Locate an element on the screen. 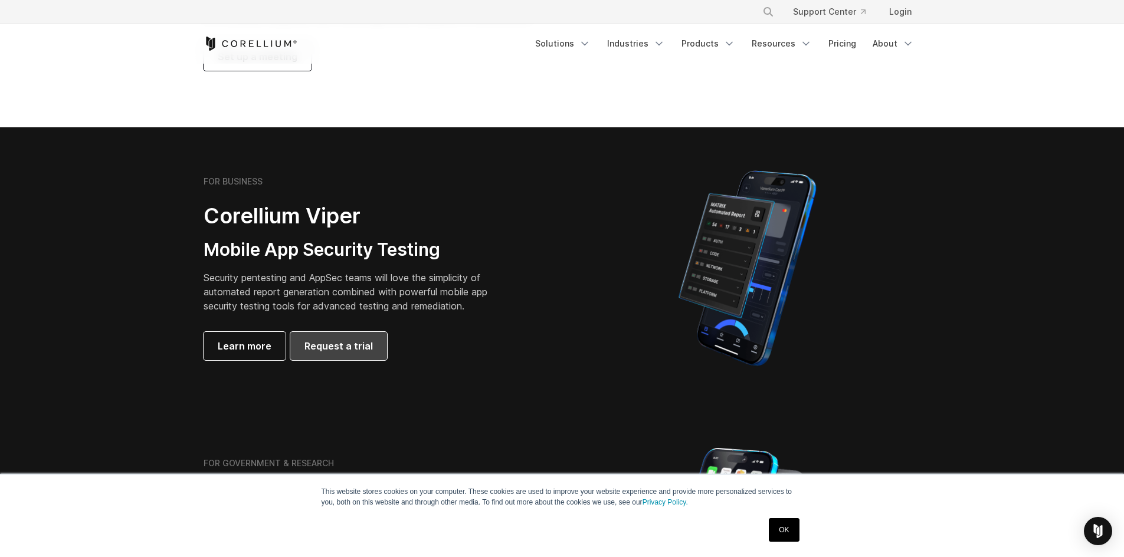  h3: Mobile App Security Testing is located at coordinates (354, 250).